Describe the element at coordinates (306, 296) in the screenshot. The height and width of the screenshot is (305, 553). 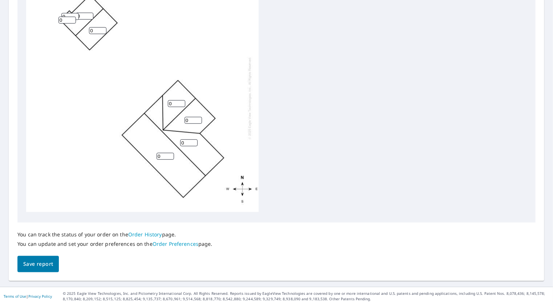
I see `p: © 2025 Eagle View Technologies, Inc. and Pictometry International Corp. All Rights Reserved. Repo...` at that location.